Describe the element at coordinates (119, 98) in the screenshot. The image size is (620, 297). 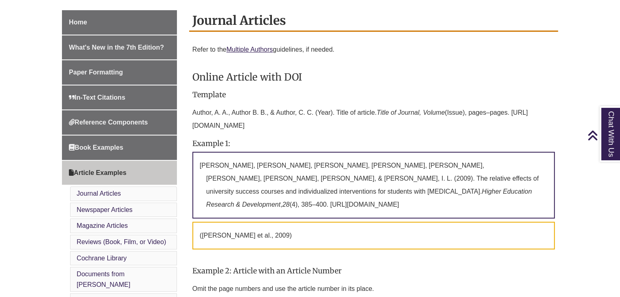
I see `a: In-Text Citations` at that location.